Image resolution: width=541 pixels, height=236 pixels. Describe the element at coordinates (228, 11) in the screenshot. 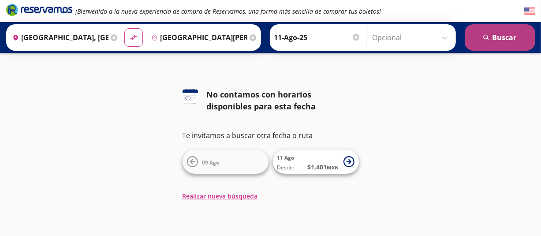

I see `em: ¡Bienvenido a la nueva experiencia de compra de Reservamos, una forma más sencilla de comprar tus...` at that location.